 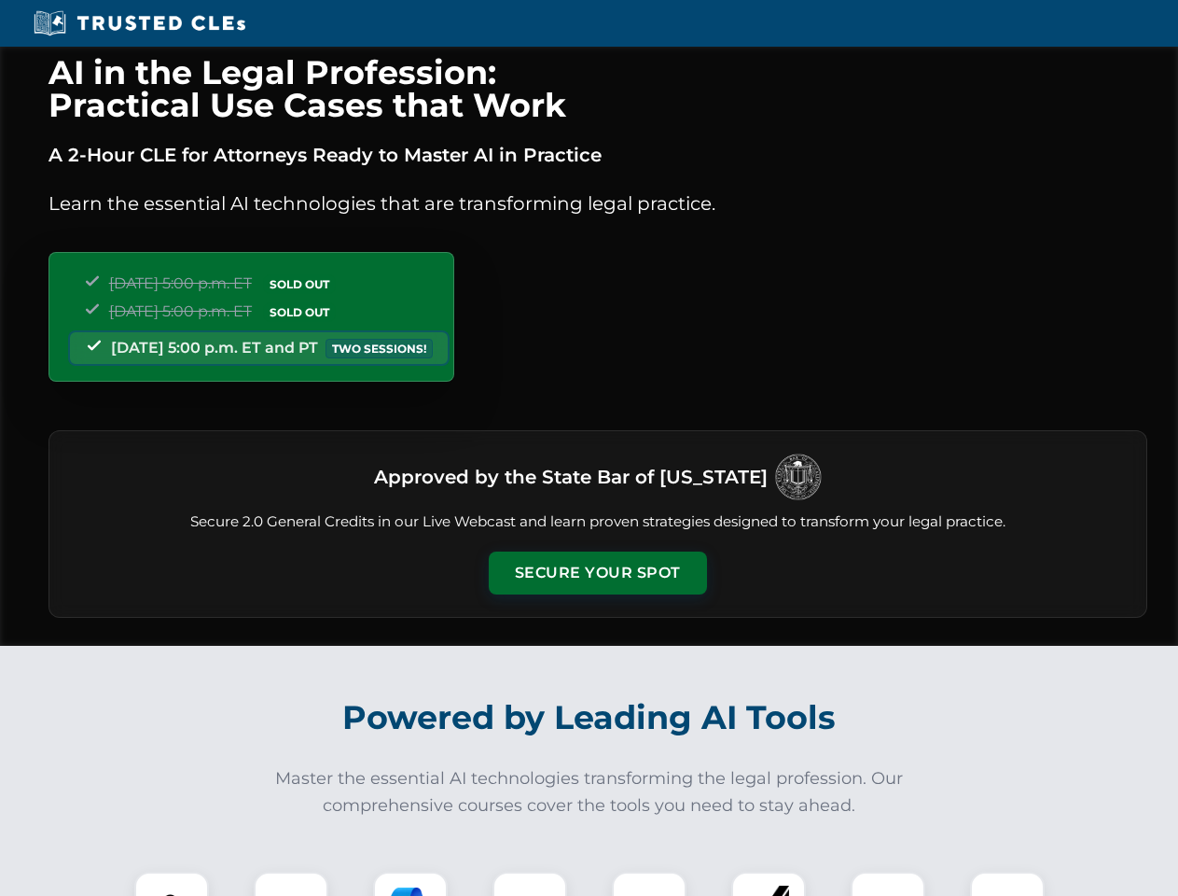 I want to click on h2: Powered by Leading AI Tools, so click(x=590, y=718).